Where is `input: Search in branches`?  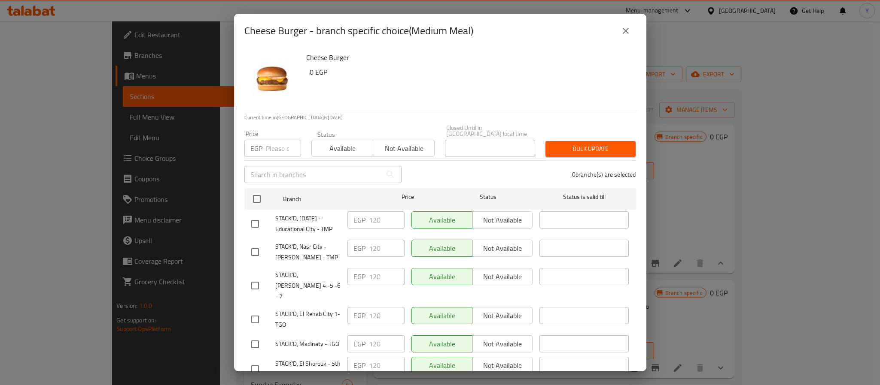 input: Search in branches is located at coordinates (313, 175).